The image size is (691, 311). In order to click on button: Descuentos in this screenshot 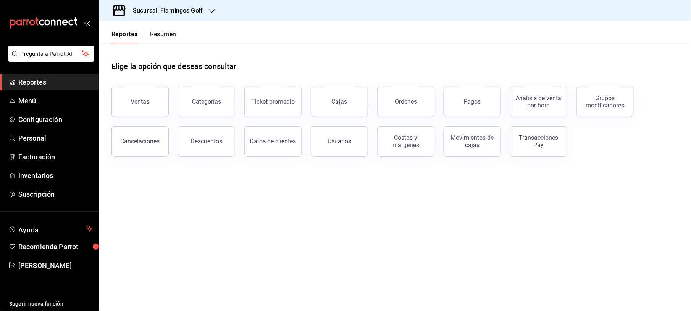, I will do `click(206, 142)`.